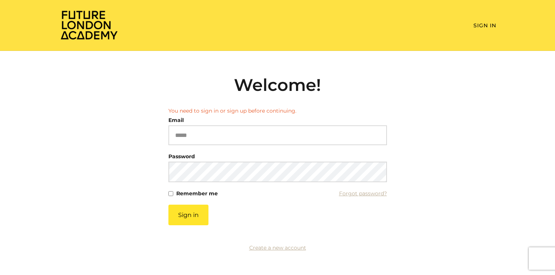 The width and height of the screenshot is (555, 275). Describe the element at coordinates (197, 193) in the screenshot. I see `label: Remember me` at that location.